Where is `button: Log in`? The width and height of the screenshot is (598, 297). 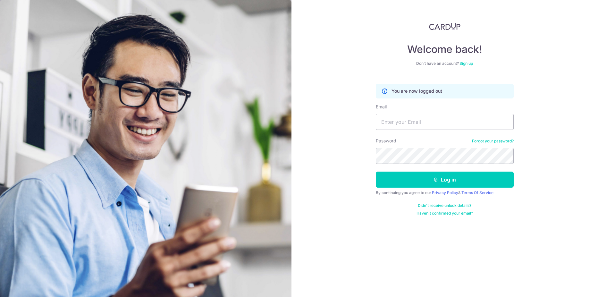 button: Log in is located at coordinates (445, 180).